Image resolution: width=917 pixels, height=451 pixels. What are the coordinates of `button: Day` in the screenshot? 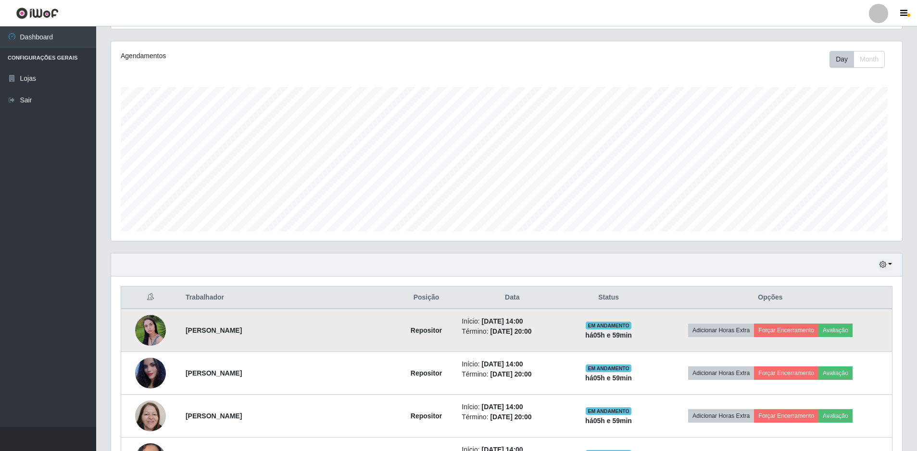 It's located at (841, 59).